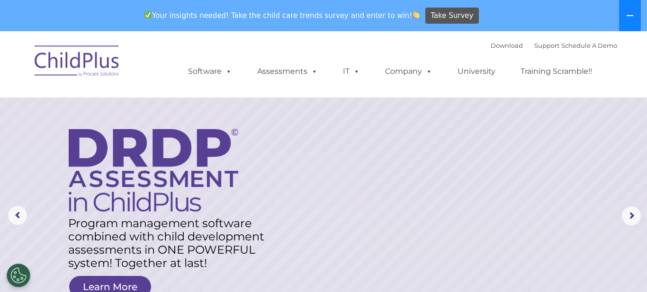 Image resolution: width=647 pixels, height=292 pixels. What do you see at coordinates (210, 72) in the screenshot?
I see `a: Software` at bounding box center [210, 72].